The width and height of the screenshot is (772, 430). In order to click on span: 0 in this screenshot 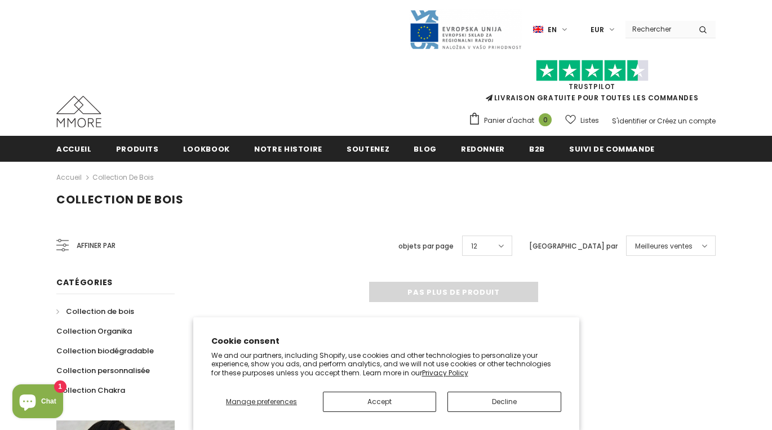, I will do `click(545, 119)`.